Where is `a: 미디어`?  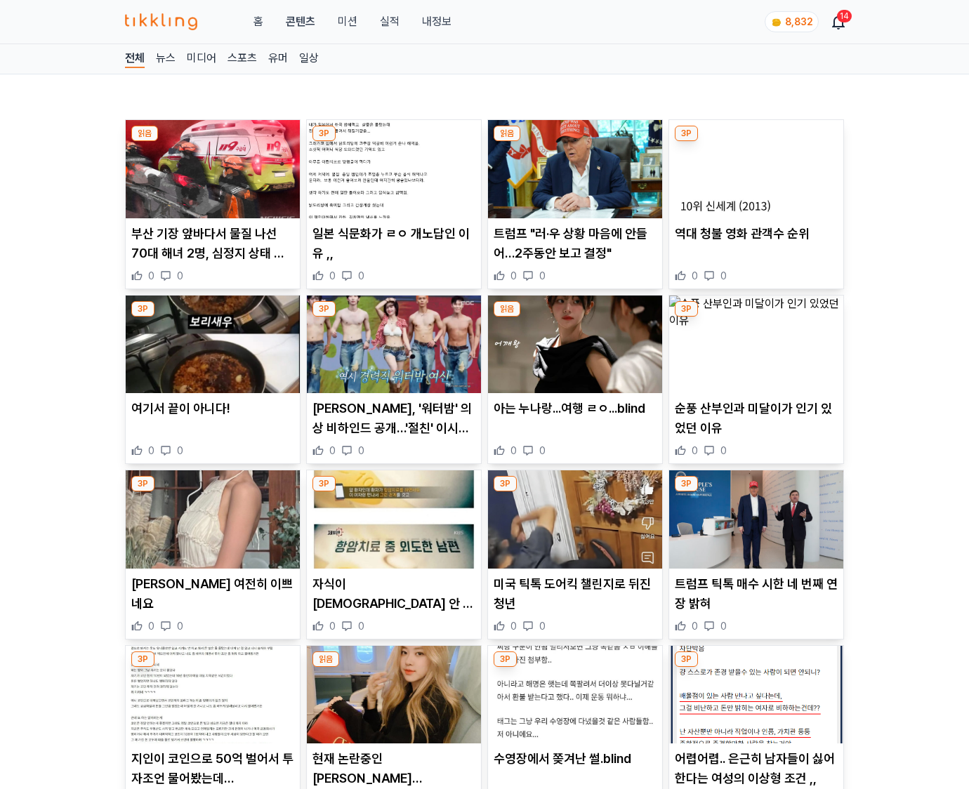
a: 미디어 is located at coordinates (201, 59).